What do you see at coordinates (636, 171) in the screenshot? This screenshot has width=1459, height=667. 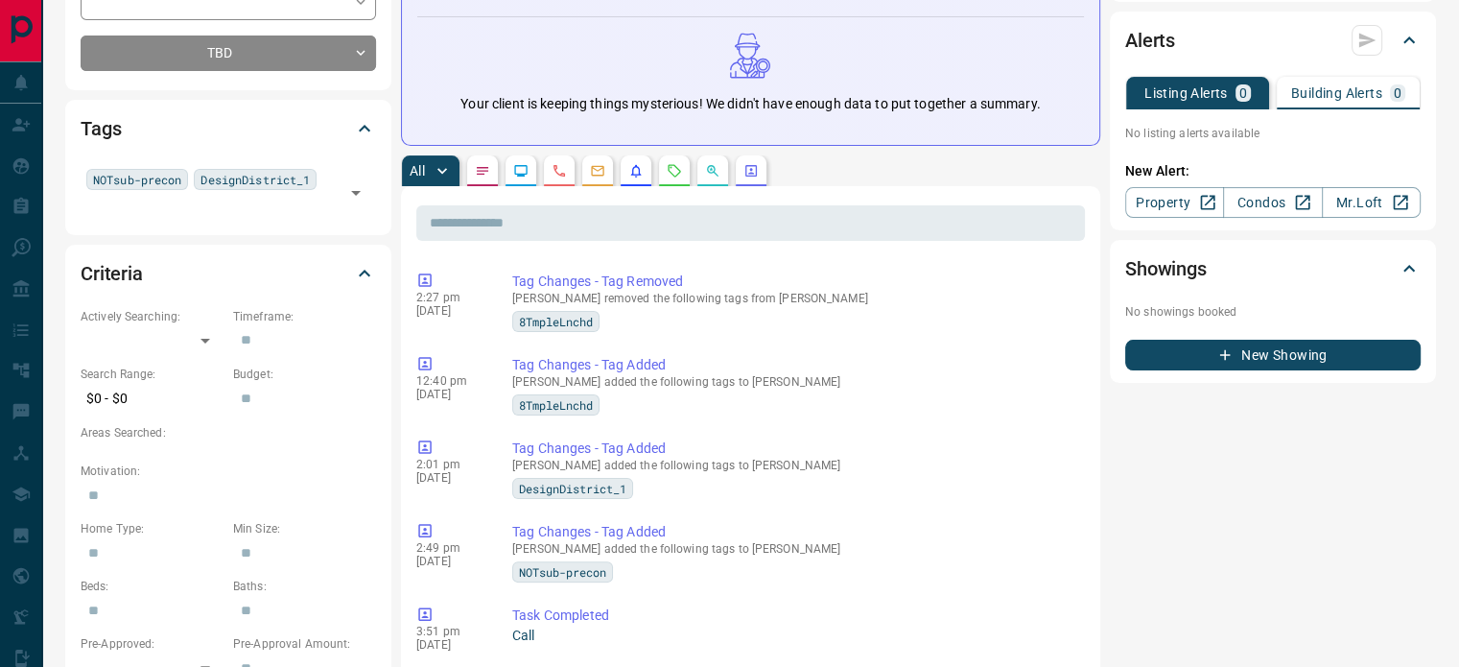 I see `svg: Listing Alerts` at bounding box center [636, 171].